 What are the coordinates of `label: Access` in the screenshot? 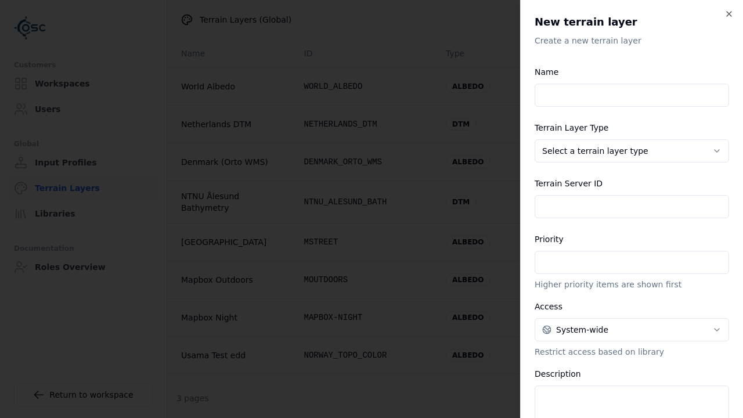 It's located at (549, 307).